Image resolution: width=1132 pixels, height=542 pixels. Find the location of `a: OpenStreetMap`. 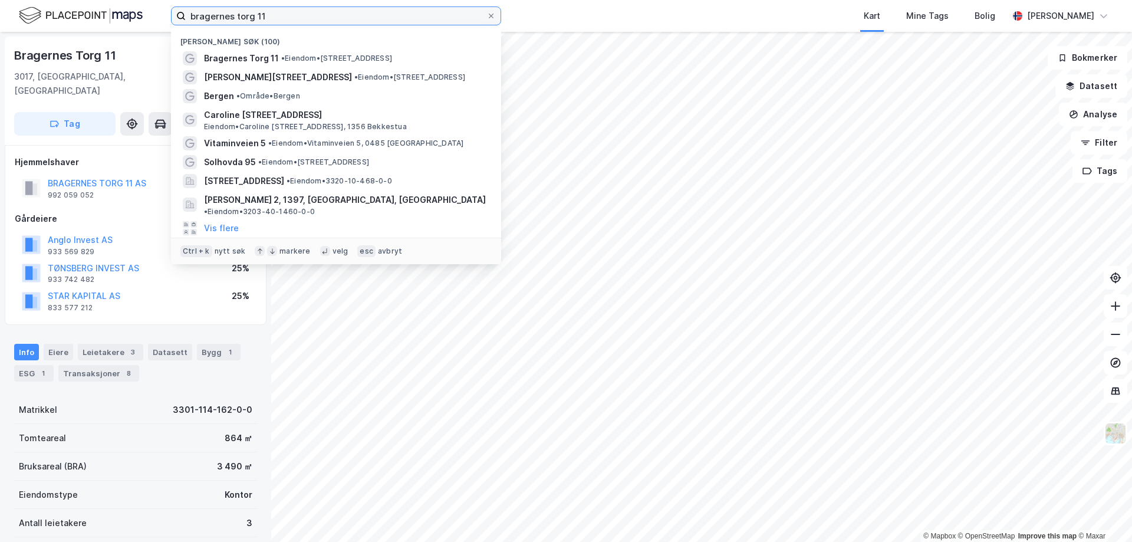

a: OpenStreetMap is located at coordinates (987, 536).